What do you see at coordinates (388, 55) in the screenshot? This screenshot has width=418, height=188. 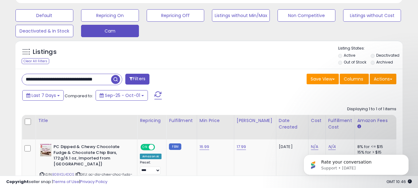 I see `label: Deactivated` at bounding box center [388, 55].